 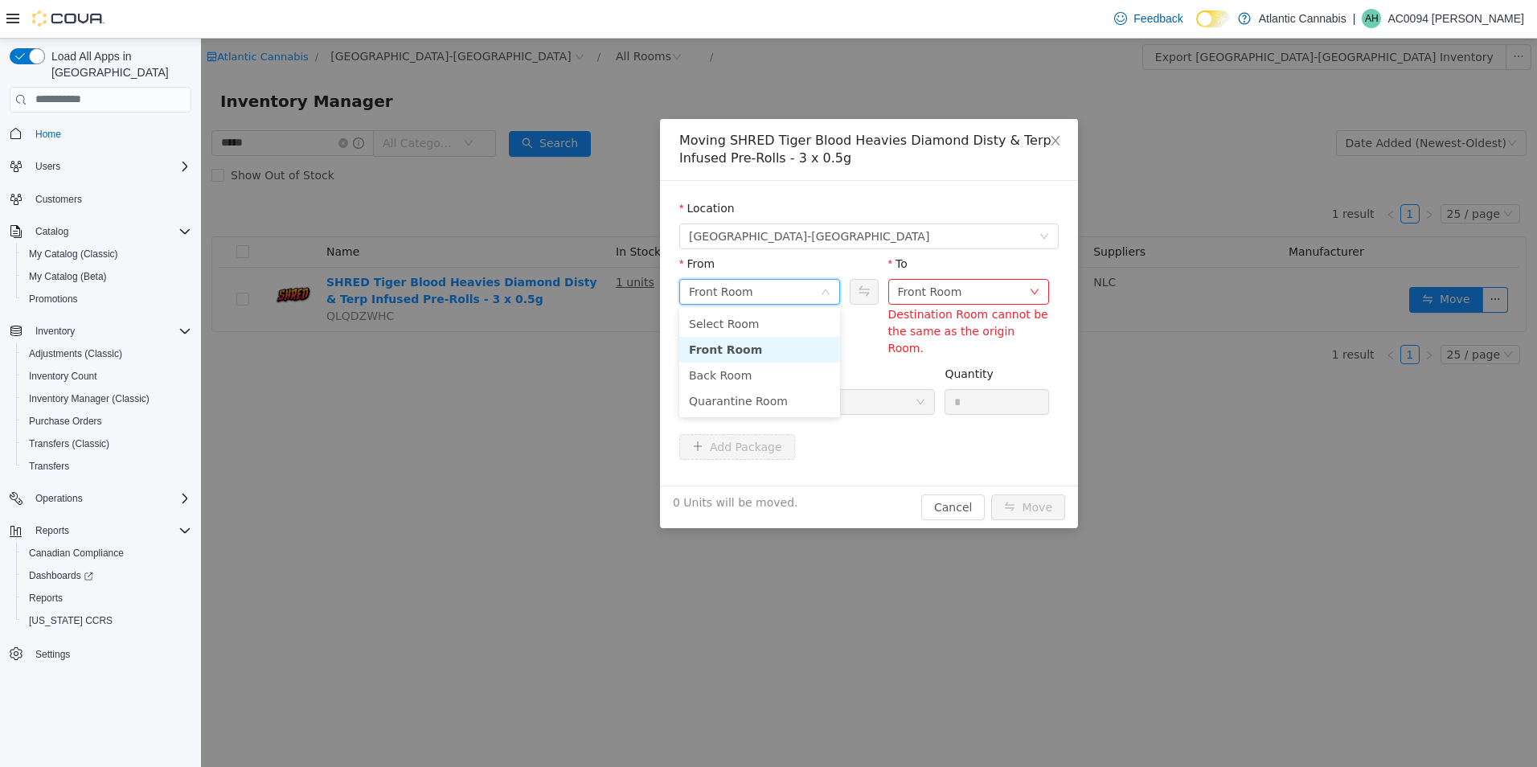 I want to click on i: icon: close, so click(x=854, y=102).